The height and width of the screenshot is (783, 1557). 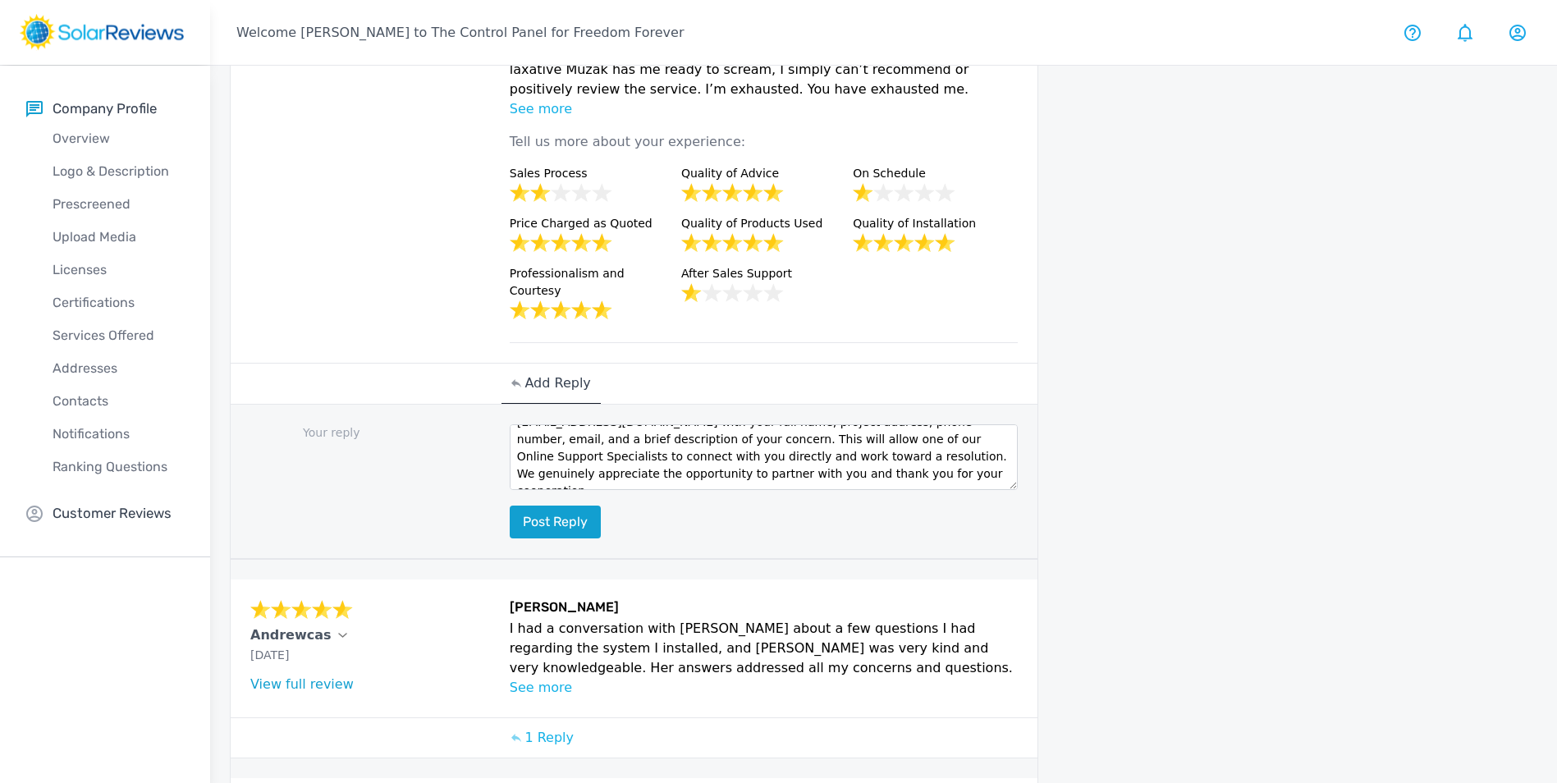 I want to click on p: Add Reply, so click(x=557, y=383).